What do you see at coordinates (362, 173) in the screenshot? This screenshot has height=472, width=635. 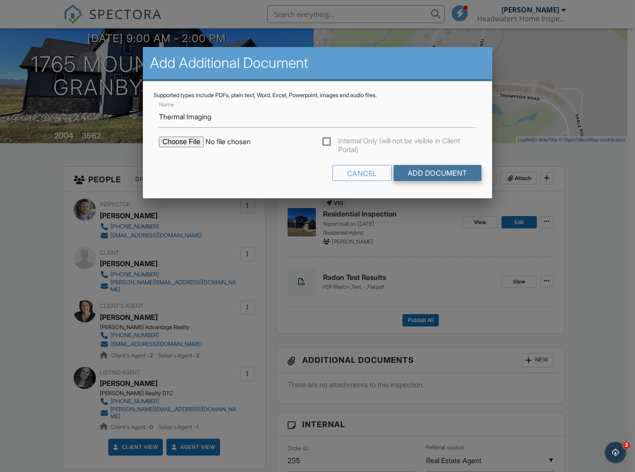 I see `div: Cancel` at bounding box center [362, 173].